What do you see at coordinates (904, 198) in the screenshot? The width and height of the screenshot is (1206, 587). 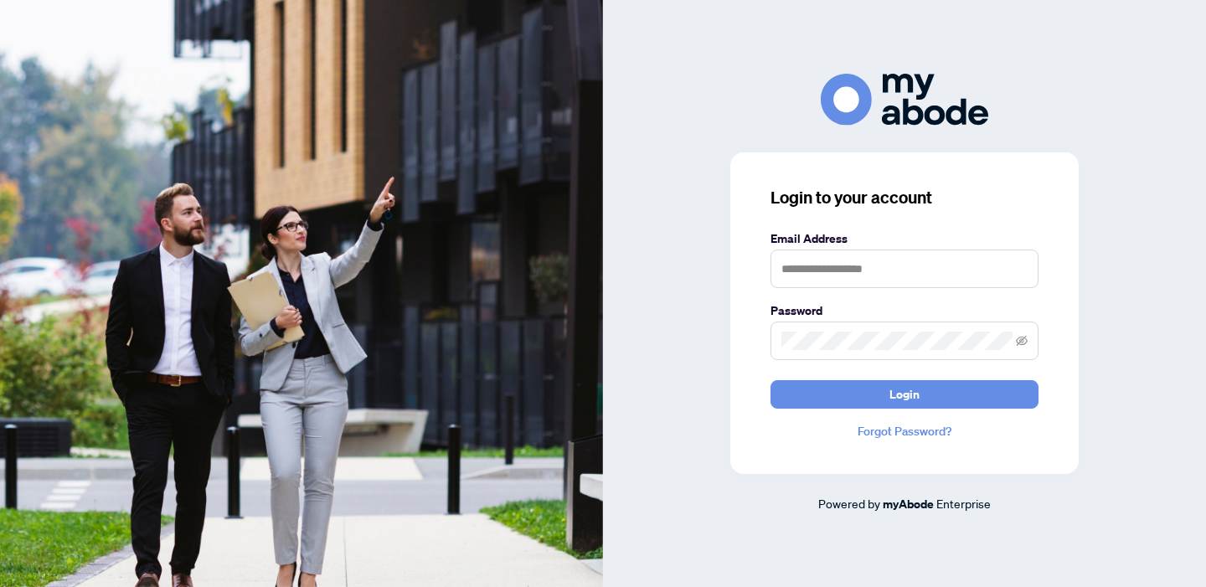 I see `h3: Login to your account` at bounding box center [904, 198].